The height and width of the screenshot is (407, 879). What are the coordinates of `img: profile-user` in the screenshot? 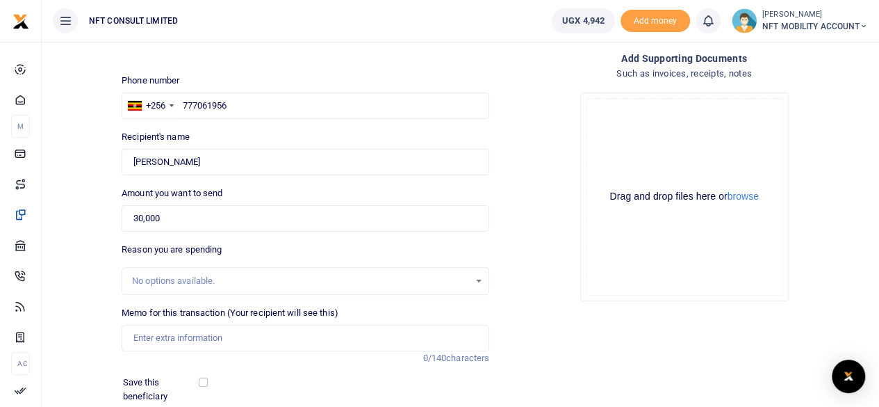 It's located at (745, 21).